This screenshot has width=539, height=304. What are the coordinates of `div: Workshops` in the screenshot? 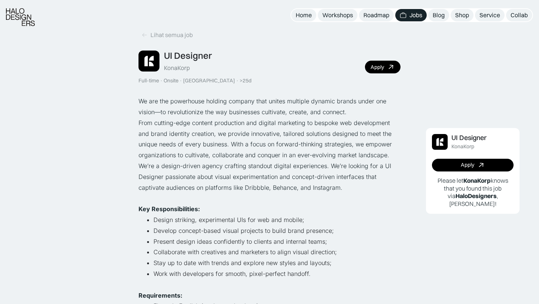 It's located at (337, 15).